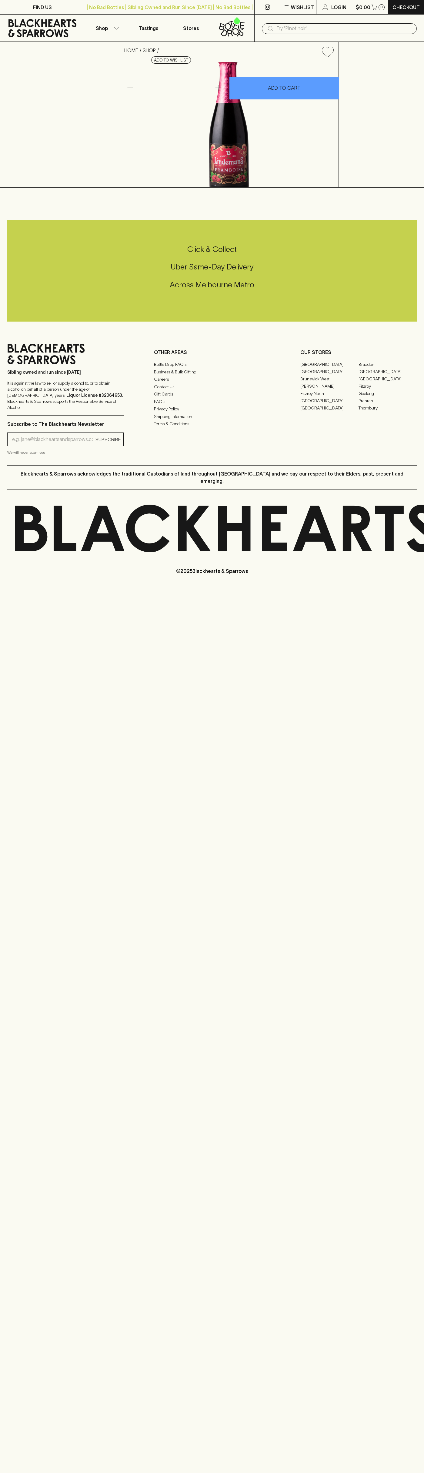 Image resolution: width=424 pixels, height=1473 pixels. What do you see at coordinates (212, 285) in the screenshot?
I see `h5: Across Melbourne Metro` at bounding box center [212, 285].